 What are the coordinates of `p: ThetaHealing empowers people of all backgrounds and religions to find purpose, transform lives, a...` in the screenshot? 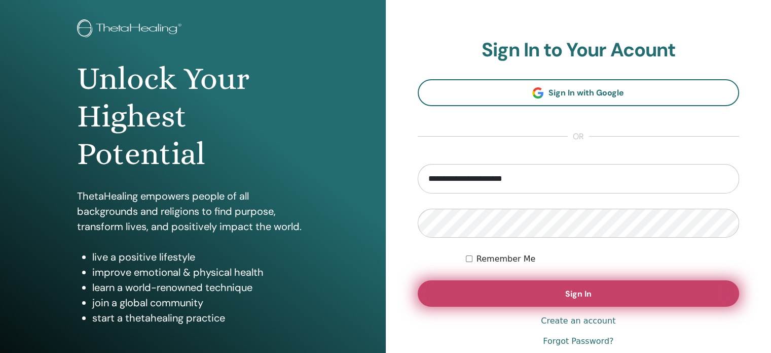 It's located at (193, 211).